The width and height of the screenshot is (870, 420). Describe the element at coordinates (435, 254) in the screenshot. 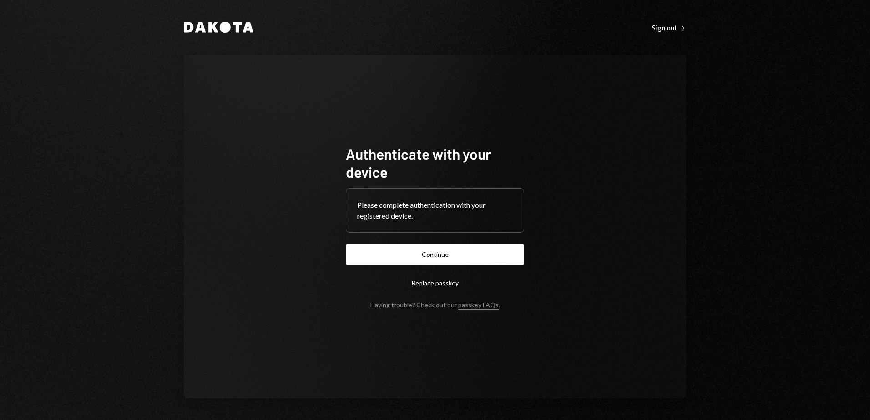

I see `button: Continue` at that location.